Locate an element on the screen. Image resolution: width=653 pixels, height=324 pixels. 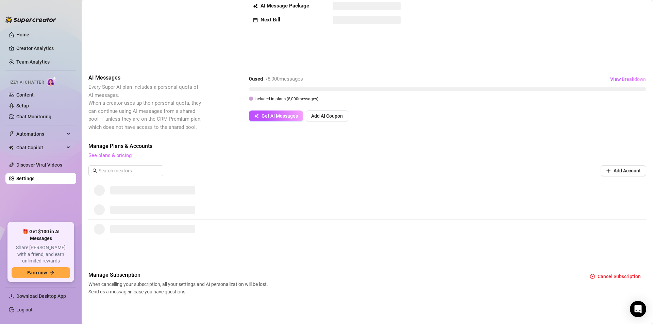
img: AI Chatter is located at coordinates (52, 81).